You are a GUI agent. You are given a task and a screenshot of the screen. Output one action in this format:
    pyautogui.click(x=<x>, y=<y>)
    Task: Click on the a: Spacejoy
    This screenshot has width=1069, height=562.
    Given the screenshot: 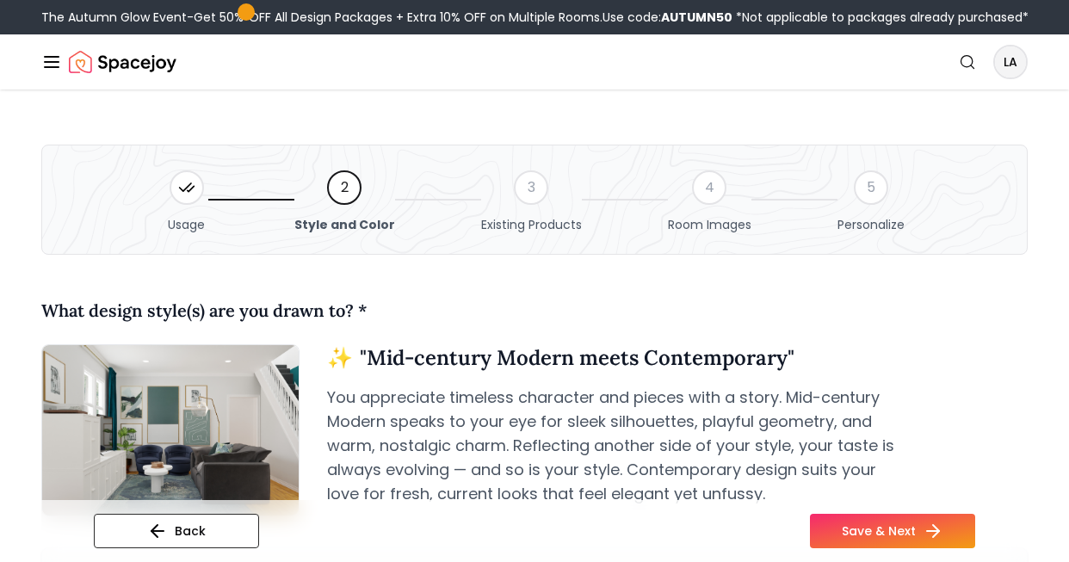 What is the action you would take?
    pyautogui.click(x=122, y=62)
    